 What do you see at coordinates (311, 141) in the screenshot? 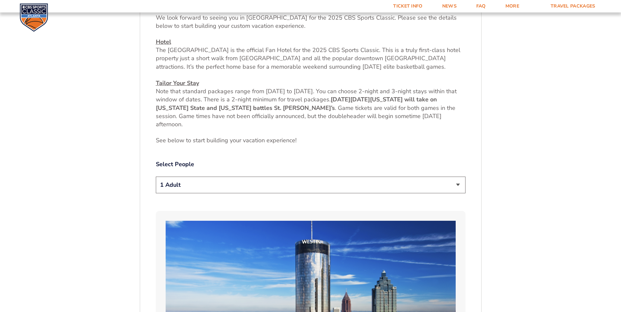
I see `p: See below to start building your vacation e` at bounding box center [311, 141].